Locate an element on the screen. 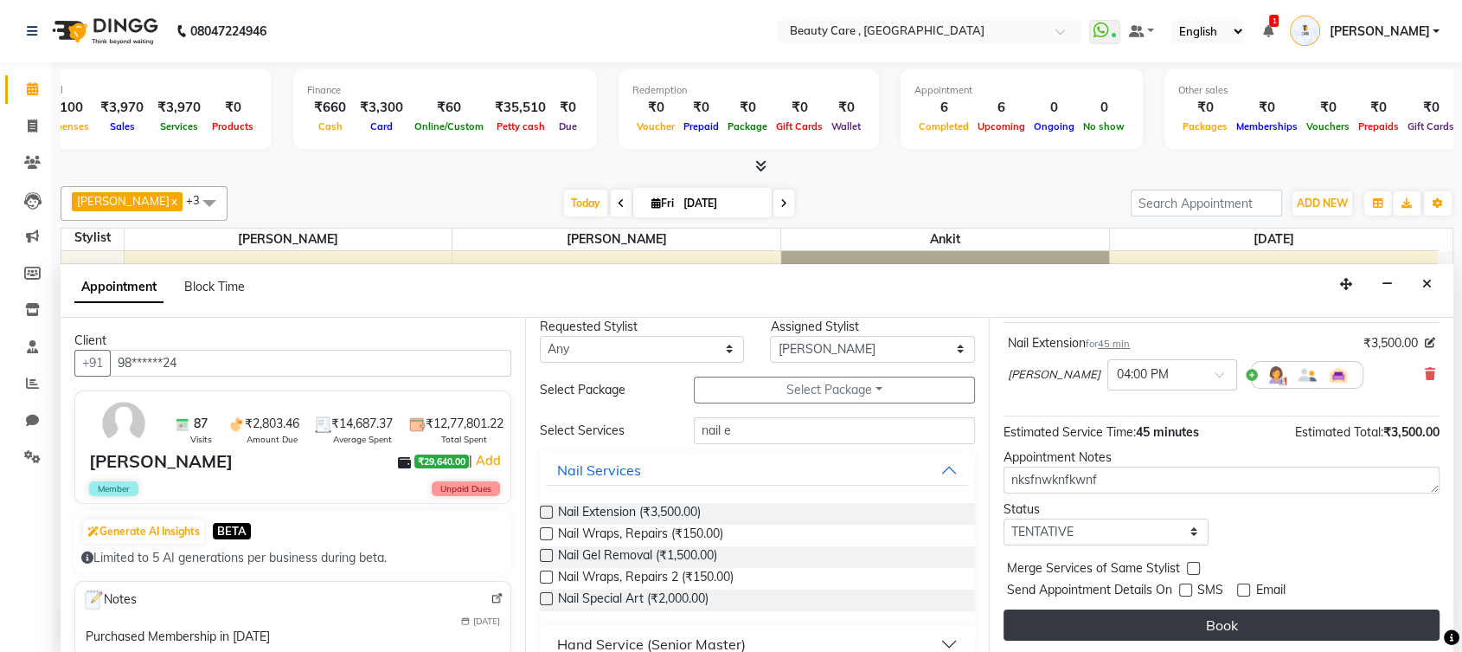 This screenshot has width=1462, height=652. a: Add is located at coordinates (487, 460).